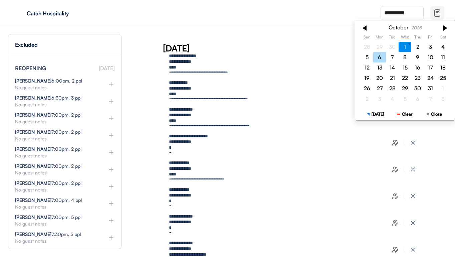 The width and height of the screenshot is (455, 259). Describe the element at coordinates (380, 99) in the screenshot. I see `div: 3 Nov 2025` at that location.